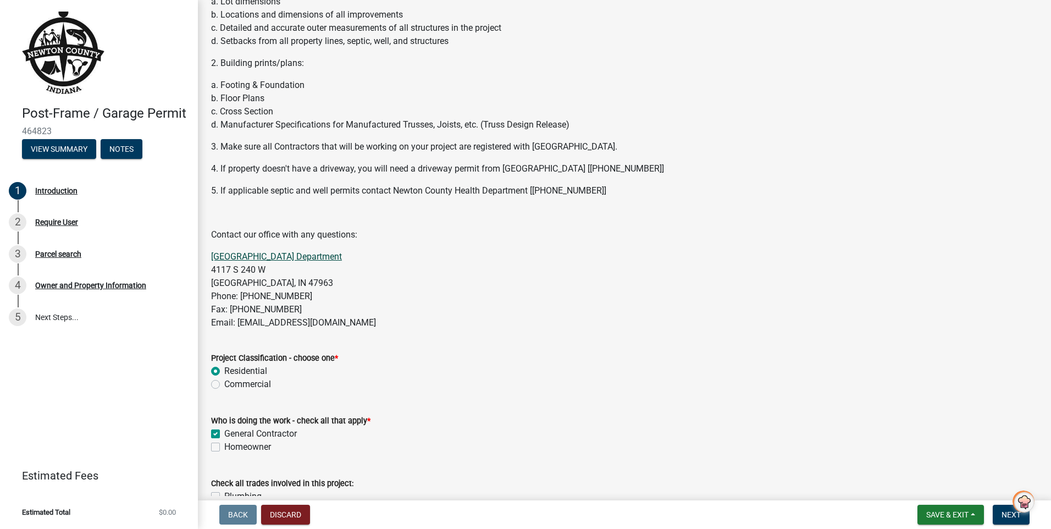 The width and height of the screenshot is (1051, 529). What do you see at coordinates (625, 105) in the screenshot?
I see `p: a. Footing & Foundation b. Floor Plans c. Cross Section d. Manufacturer Specifications for Manufa...` at bounding box center [625, 105].